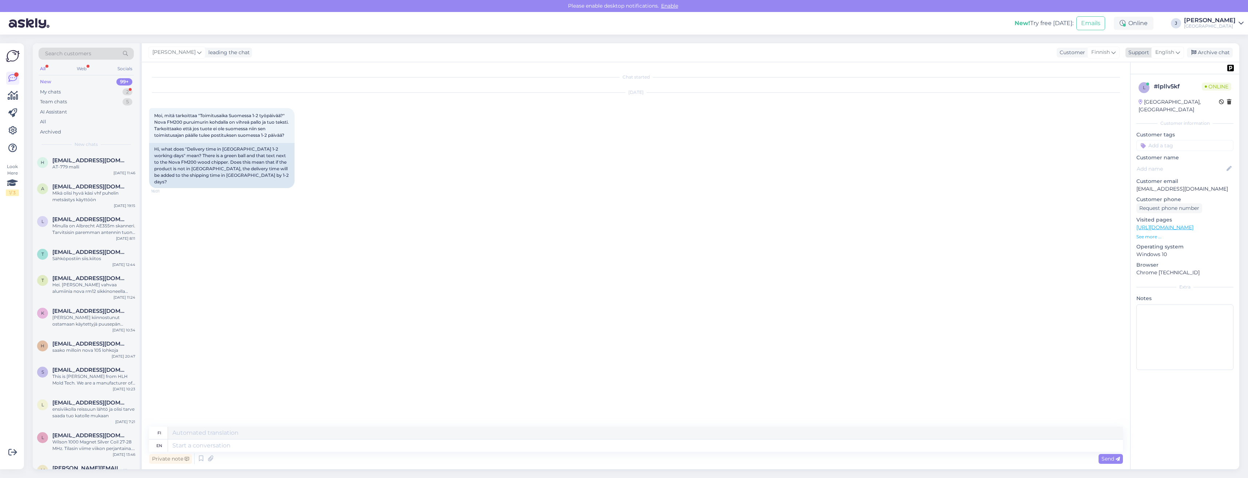  What do you see at coordinates (125, 69) in the screenshot?
I see `div: Socials` at bounding box center [125, 69].